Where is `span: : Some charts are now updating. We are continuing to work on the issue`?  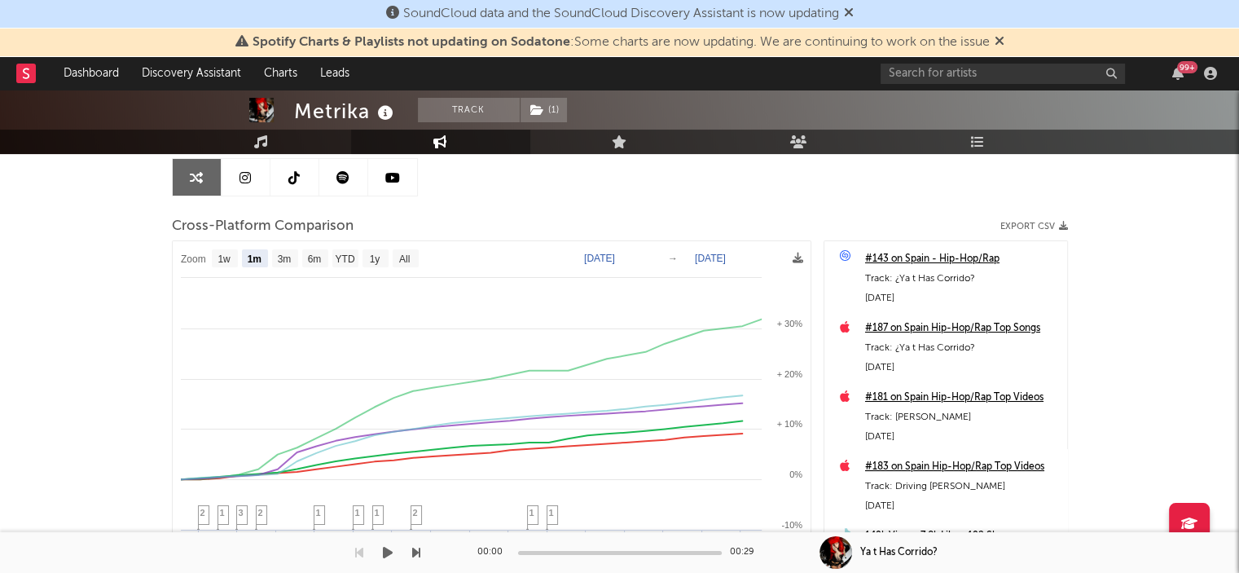
span: : Some charts are now updating. We are continuing to work on the issue is located at coordinates (621, 42).